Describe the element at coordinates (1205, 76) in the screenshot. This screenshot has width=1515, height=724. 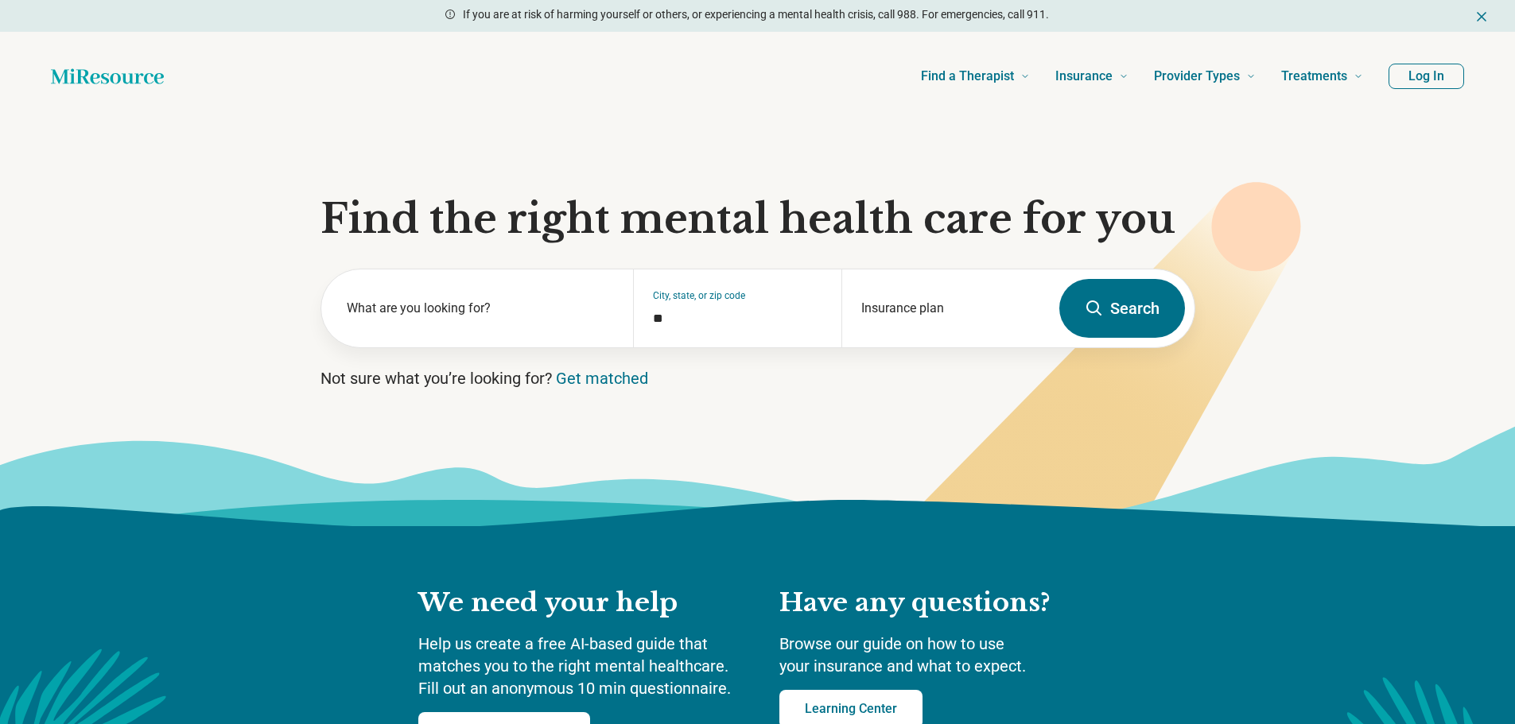
I see `a: Provider Types` at that location.